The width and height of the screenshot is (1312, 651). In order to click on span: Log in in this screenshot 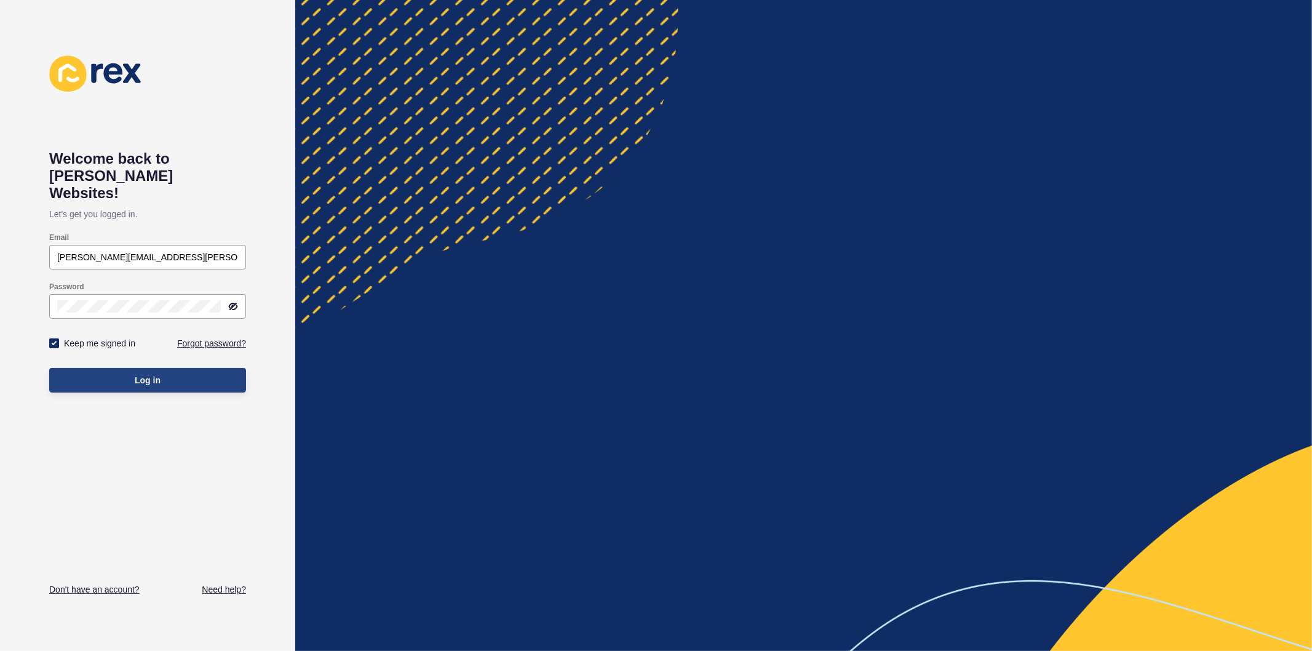, I will do `click(148, 380)`.